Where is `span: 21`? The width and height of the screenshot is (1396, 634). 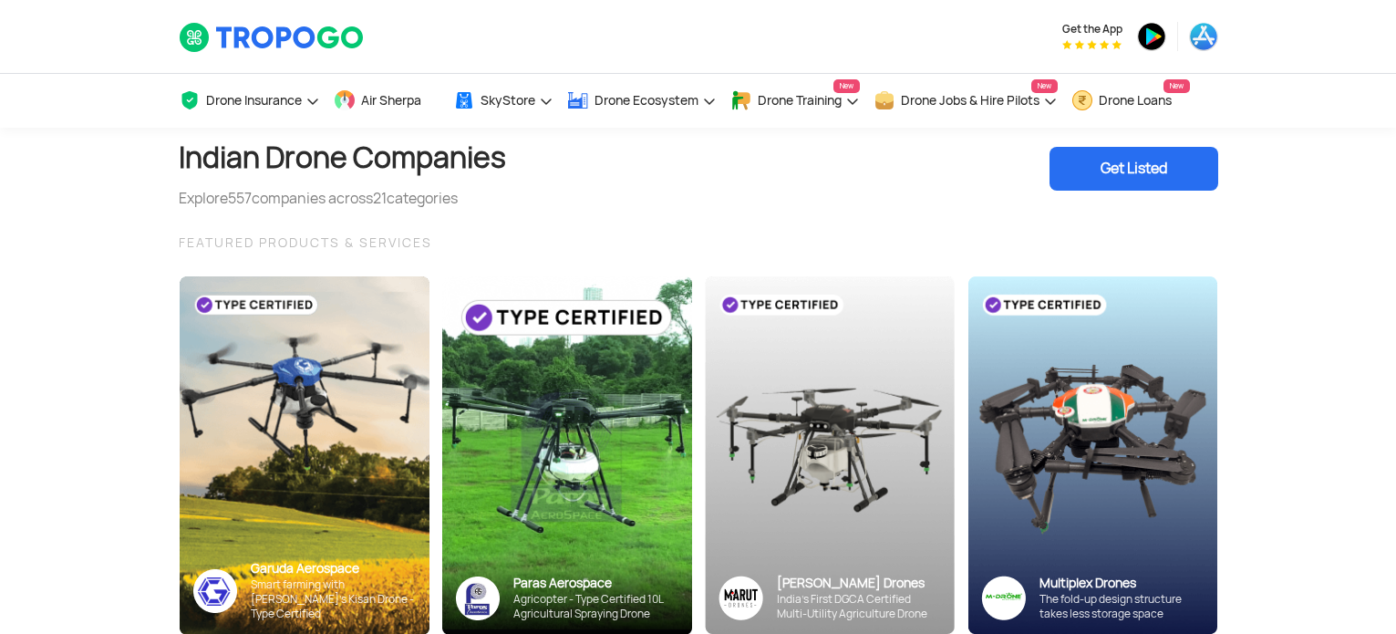
span: 21 is located at coordinates (379, 198).